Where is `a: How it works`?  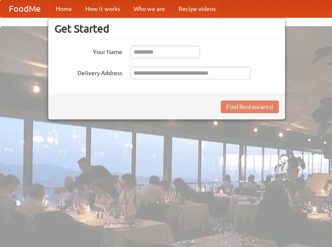 a: How it works is located at coordinates (103, 9).